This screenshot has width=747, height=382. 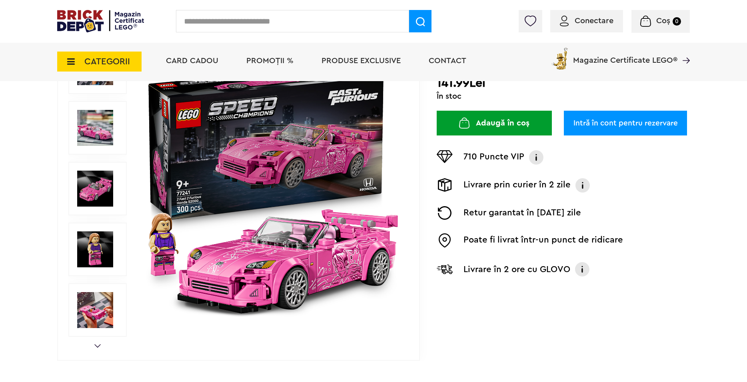 I want to click on a: Intră în cont pentru rezervare, so click(x=625, y=123).